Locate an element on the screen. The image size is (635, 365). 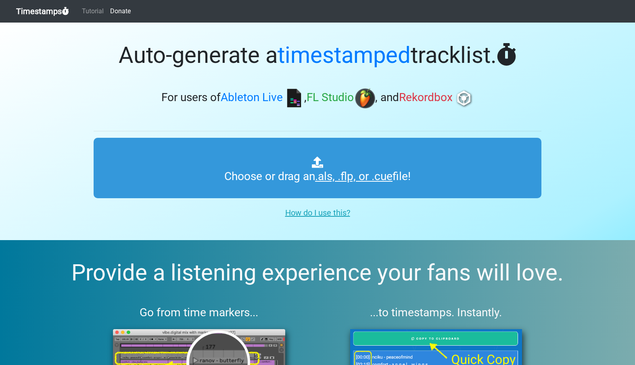
a: Tutorial is located at coordinates (93, 11).